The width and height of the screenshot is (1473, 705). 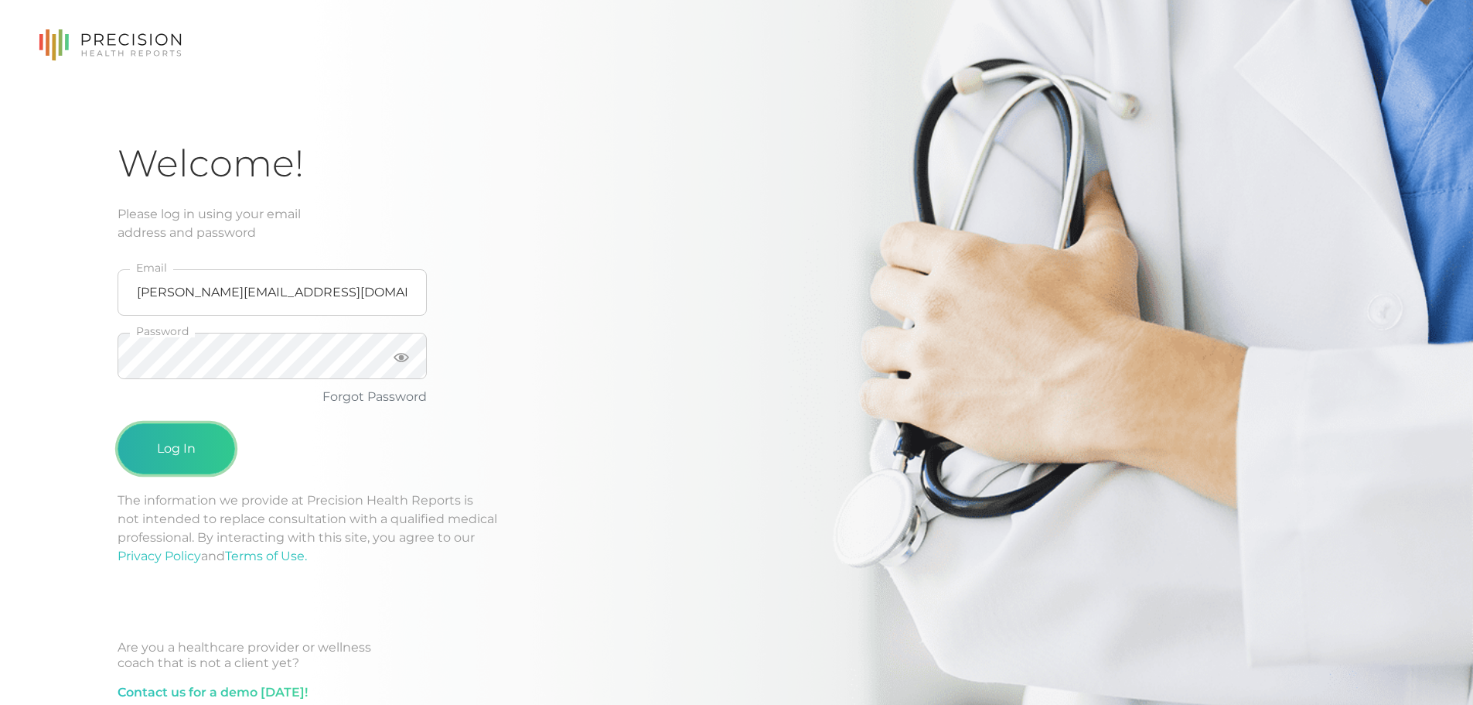 I want to click on div: Please log in using your email address and password, so click(x=736, y=224).